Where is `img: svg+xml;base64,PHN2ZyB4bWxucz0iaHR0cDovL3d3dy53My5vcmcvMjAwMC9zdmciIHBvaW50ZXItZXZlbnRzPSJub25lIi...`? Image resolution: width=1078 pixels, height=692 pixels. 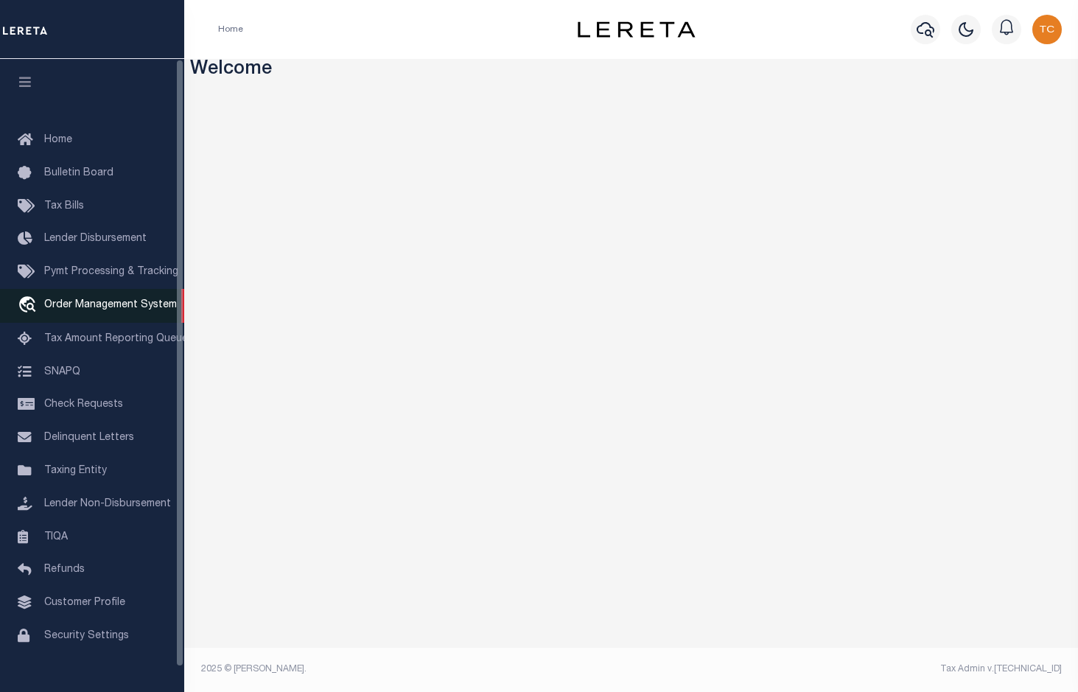 img: svg+xml;base64,PHN2ZyB4bWxucz0iaHR0cDovL3d3dy53My5vcmcvMjAwMC9zdmciIHBvaW50ZXItZXZlbnRzPSJub25lIi... is located at coordinates (1047, 29).